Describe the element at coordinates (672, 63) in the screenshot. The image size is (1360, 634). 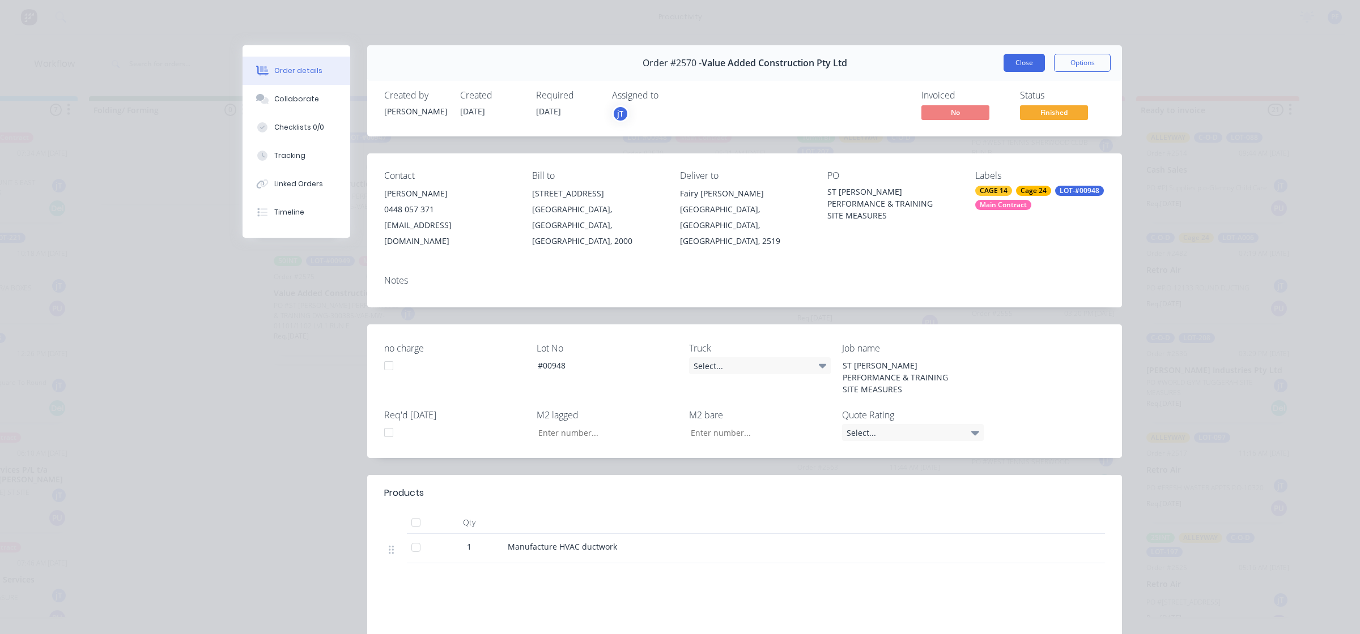
I see `span: Order #2570 -` at that location.